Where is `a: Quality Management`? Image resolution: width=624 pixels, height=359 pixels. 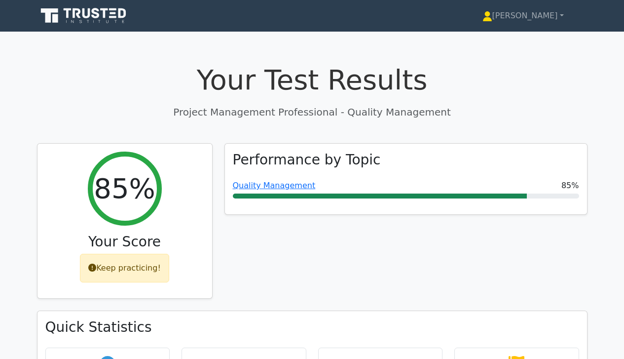
a: Quality Management is located at coordinates (274, 185).